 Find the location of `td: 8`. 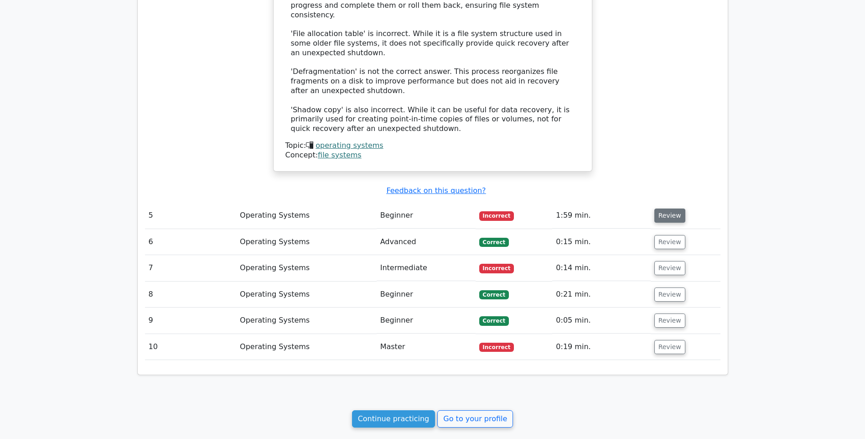

td: 8 is located at coordinates (191, 294).